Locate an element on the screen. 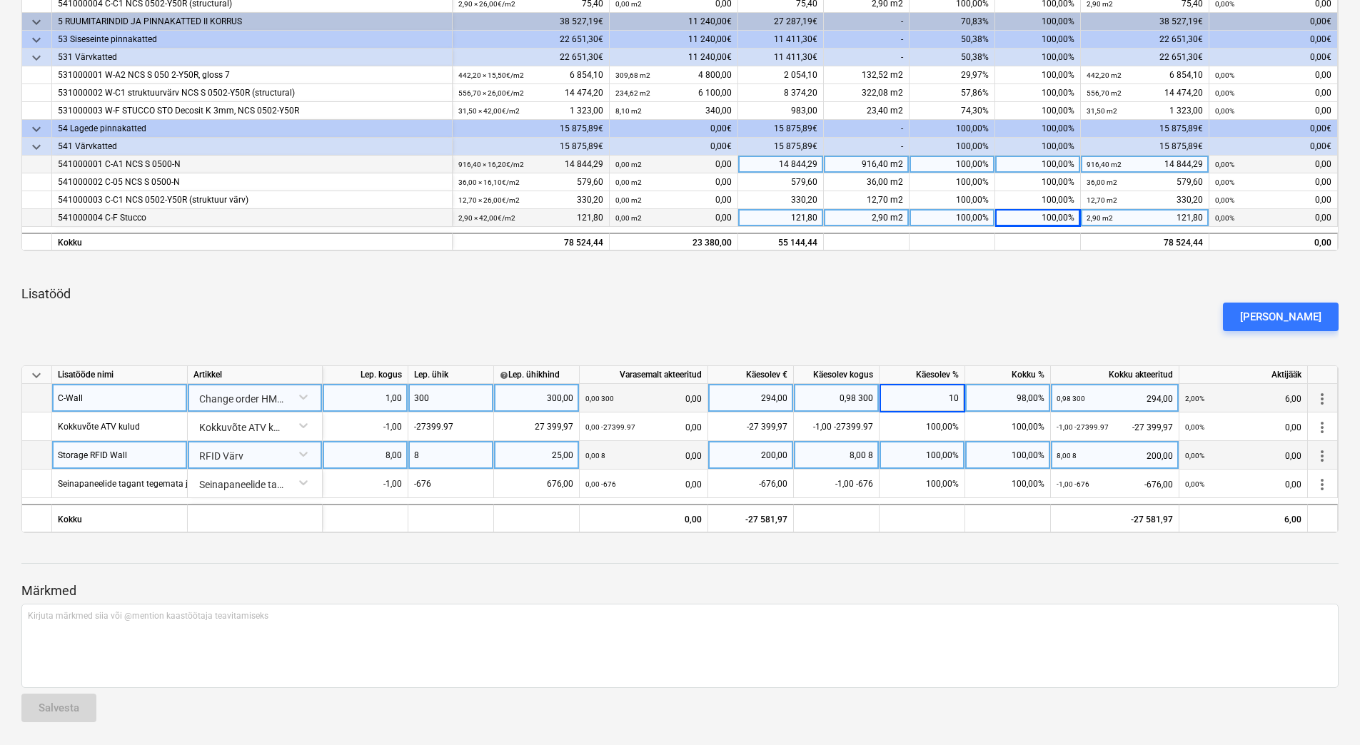  div: 676,00 is located at coordinates (536, 484).